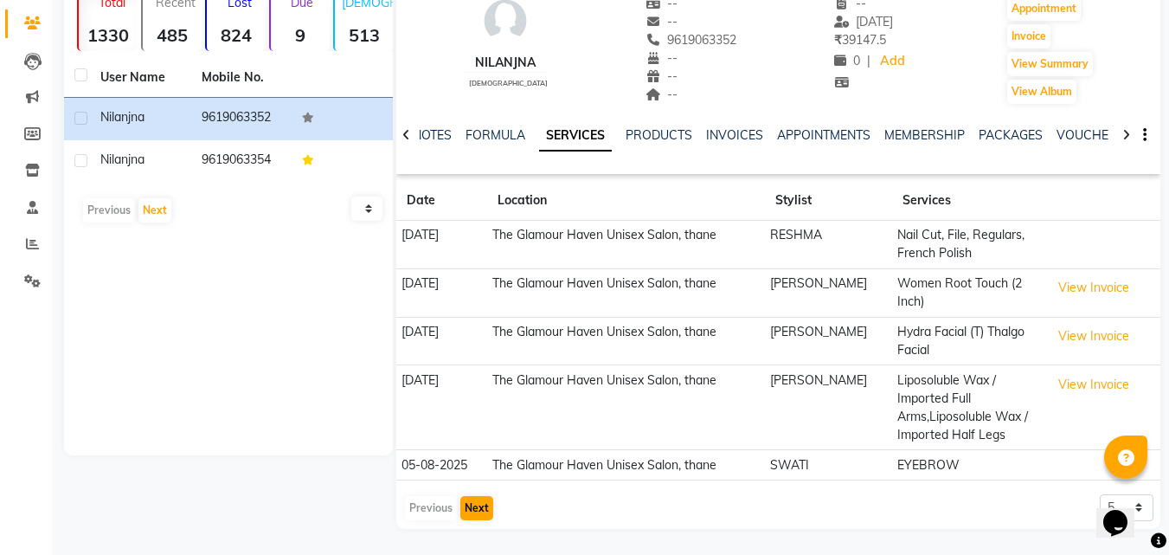 This screenshot has height=555, width=1169. What do you see at coordinates (242, 119) in the screenshot?
I see `td: 9619063352` at bounding box center [242, 119].